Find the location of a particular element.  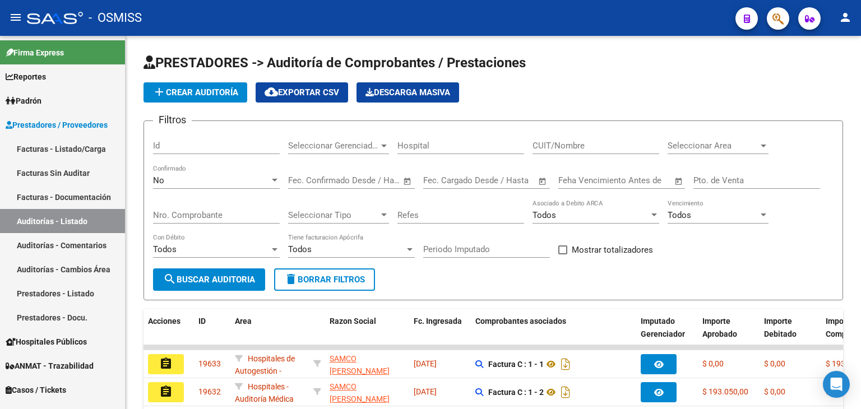

datatable-header-cell: Importe Debitado is located at coordinates (790, 334).